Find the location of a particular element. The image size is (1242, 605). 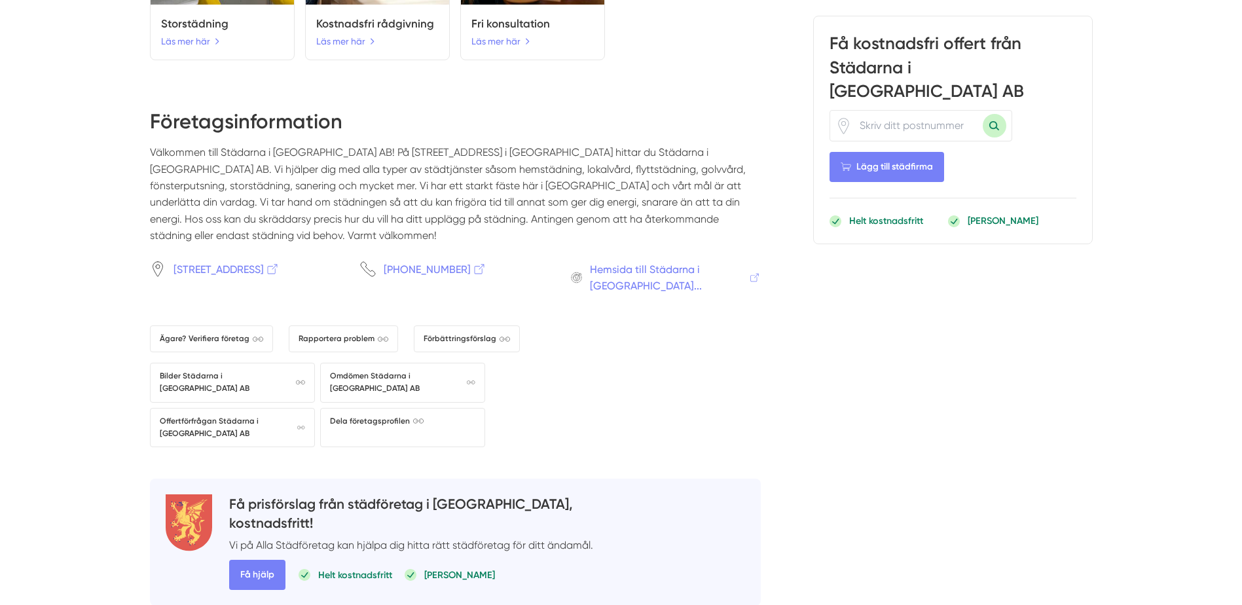

svg: Telefon is located at coordinates (368, 269).